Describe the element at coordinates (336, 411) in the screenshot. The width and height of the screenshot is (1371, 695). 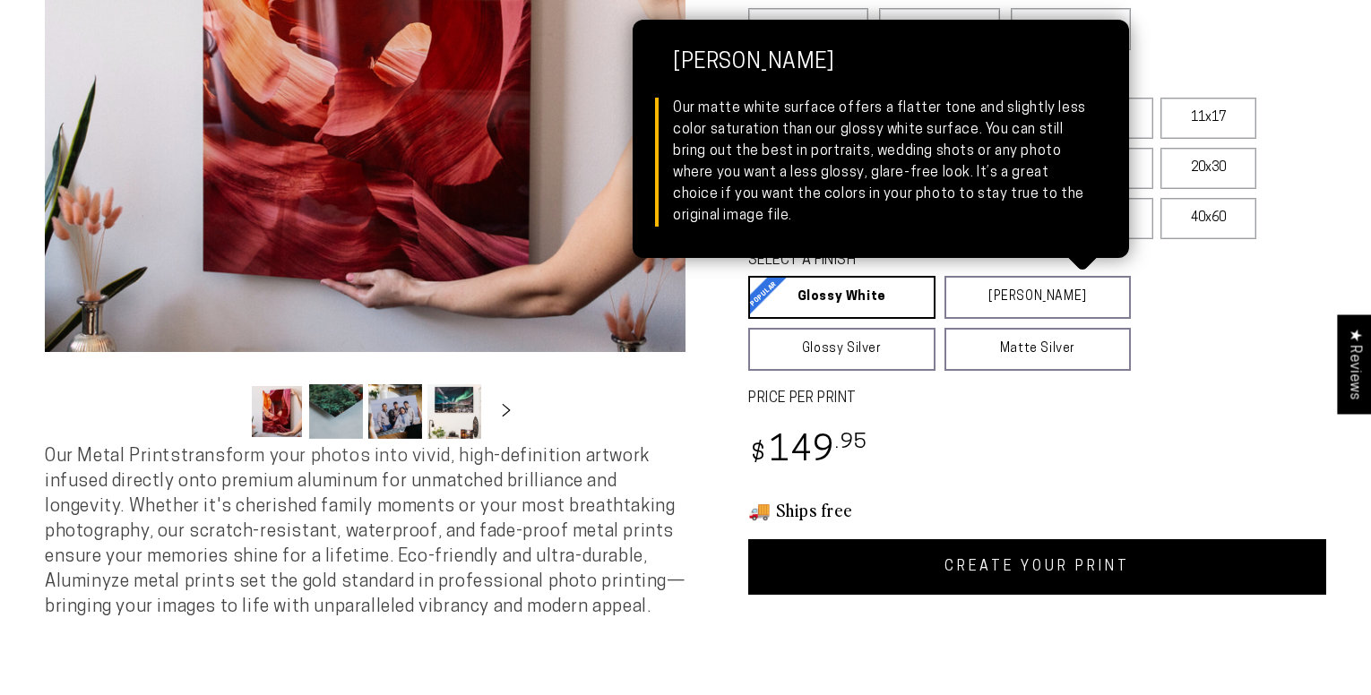
I see `button: Load image 2 in gallery view` at that location.